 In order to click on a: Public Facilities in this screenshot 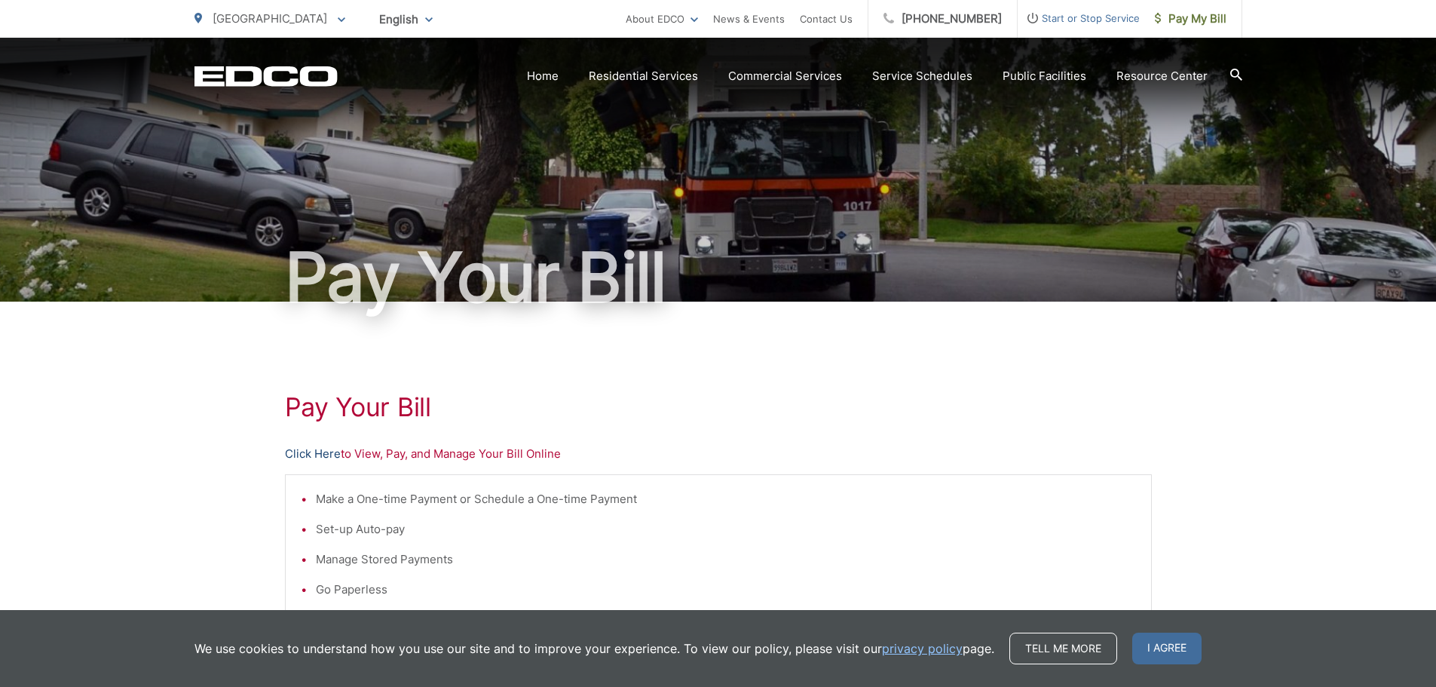, I will do `click(1044, 76)`.